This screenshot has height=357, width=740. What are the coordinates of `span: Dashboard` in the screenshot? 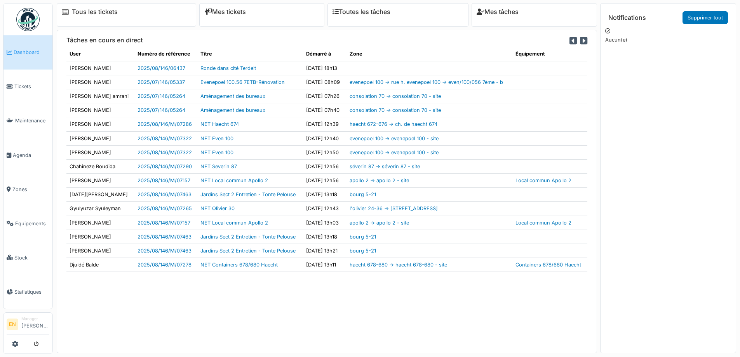 It's located at (31, 52).